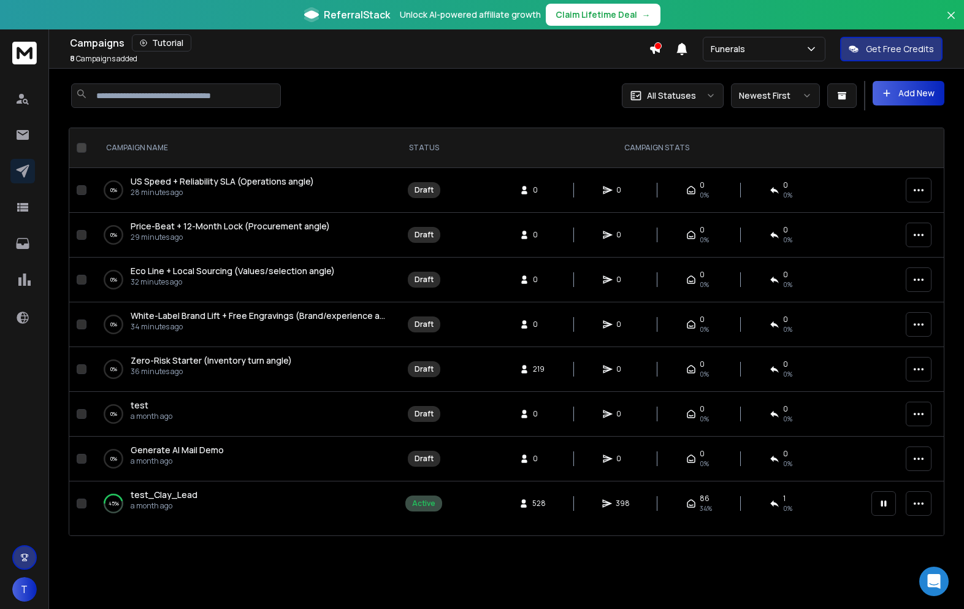 Image resolution: width=964 pixels, height=609 pixels. Describe the element at coordinates (603, 15) in the screenshot. I see `button: Claim Lifetime Deal→` at that location.